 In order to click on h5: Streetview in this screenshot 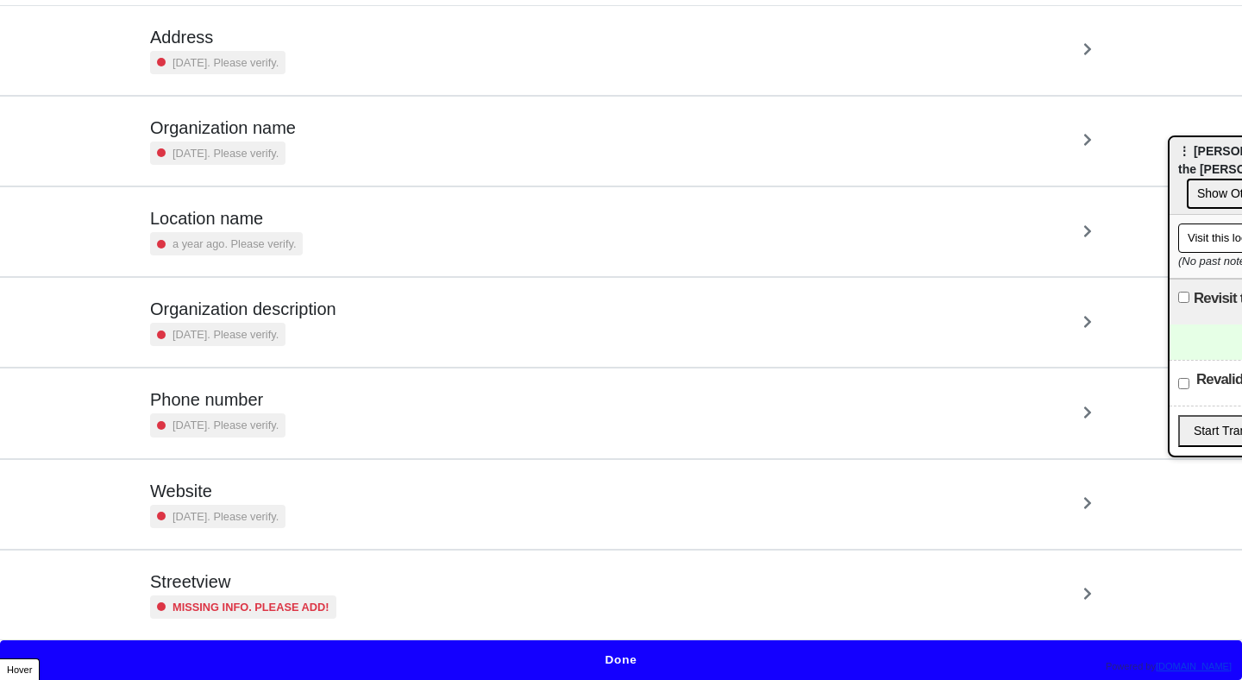, I will do `click(243, 581)`.